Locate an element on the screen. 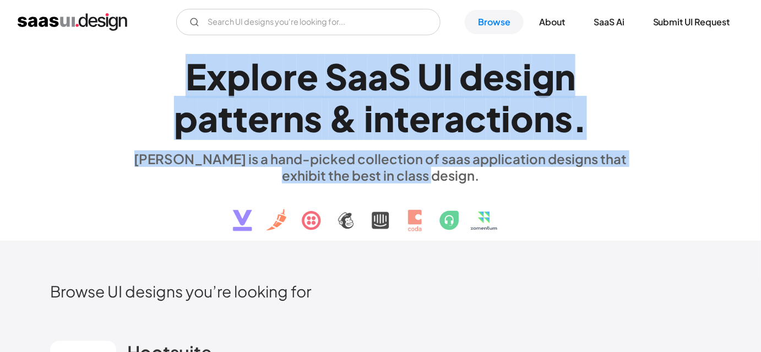 The height and width of the screenshot is (352, 761). a: home is located at coordinates (72, 22).